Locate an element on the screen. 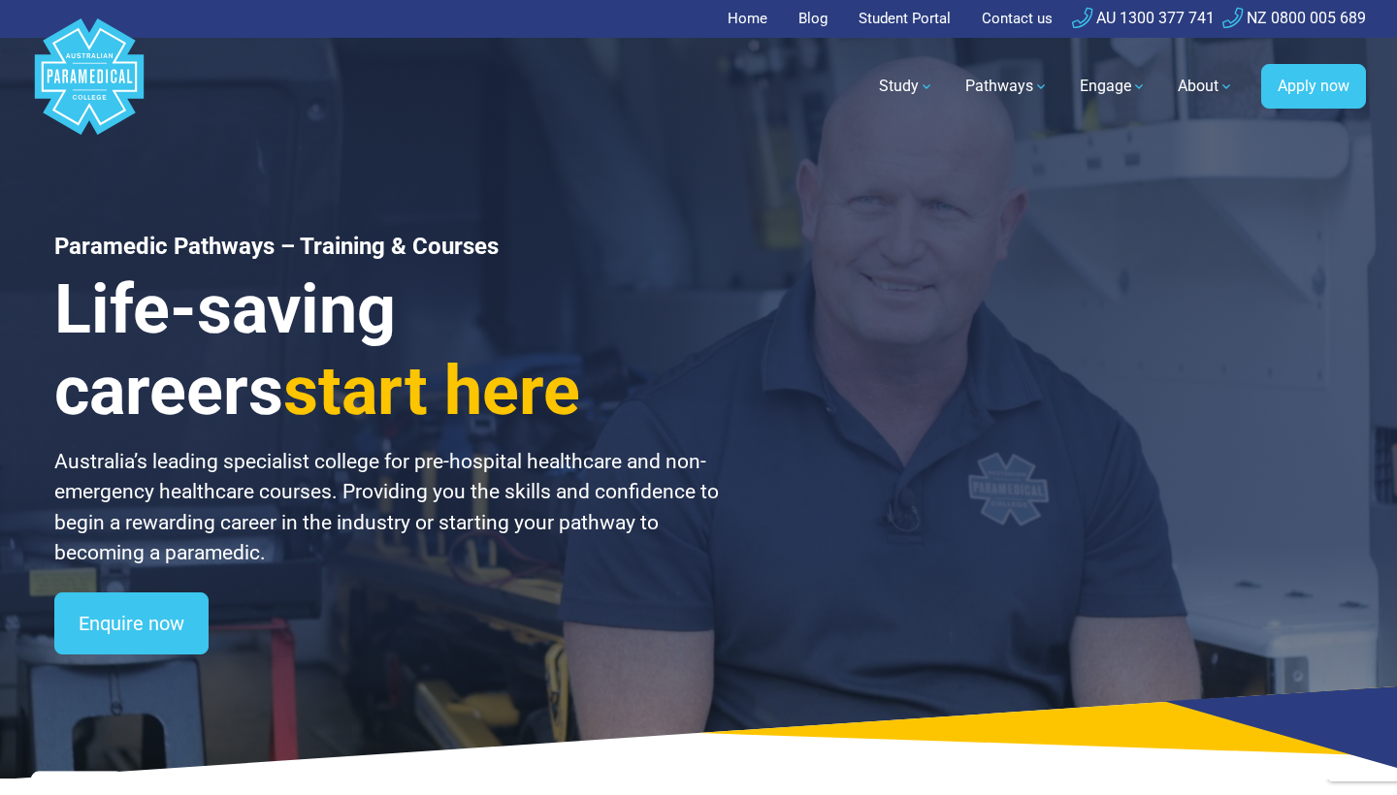 The image size is (1397, 795). a: Australian Paramedical College is located at coordinates (89, 86).